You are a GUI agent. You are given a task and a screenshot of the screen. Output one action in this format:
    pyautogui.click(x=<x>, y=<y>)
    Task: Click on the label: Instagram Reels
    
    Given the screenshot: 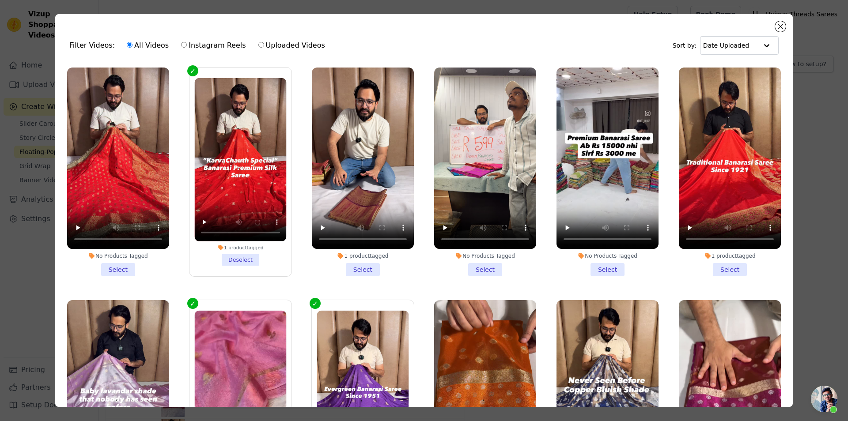 What is the action you would take?
    pyautogui.click(x=213, y=45)
    